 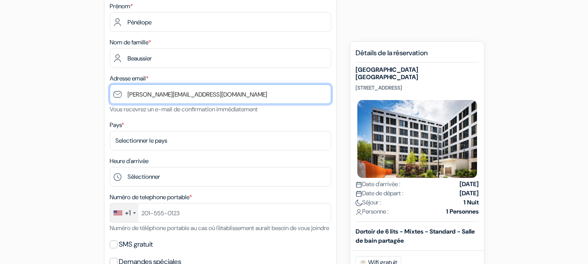 What do you see at coordinates (358, 203) in the screenshot?
I see `img: moon.svg` at bounding box center [358, 203].